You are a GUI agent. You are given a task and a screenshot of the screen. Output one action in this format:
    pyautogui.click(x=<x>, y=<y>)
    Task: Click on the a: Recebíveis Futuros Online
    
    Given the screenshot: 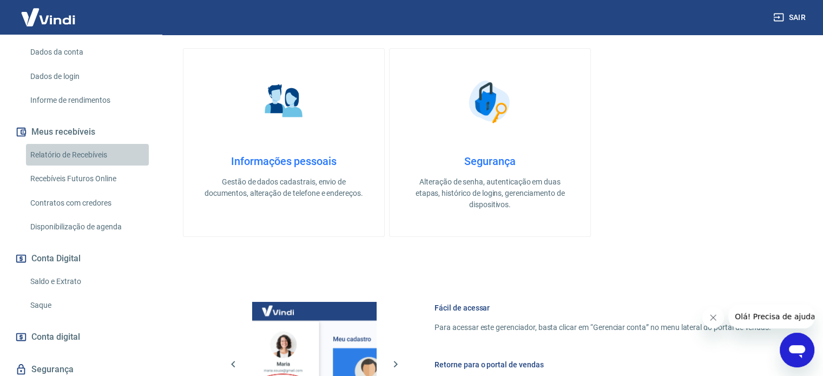 What is the action you would take?
    pyautogui.click(x=87, y=179)
    